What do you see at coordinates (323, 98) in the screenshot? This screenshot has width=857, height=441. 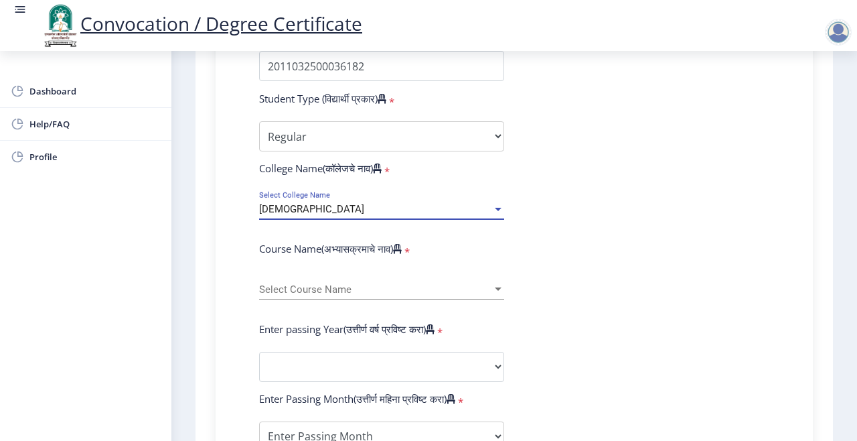 I see `label: Student Type (विद्यार्थी प्रकार)` at bounding box center [323, 98].